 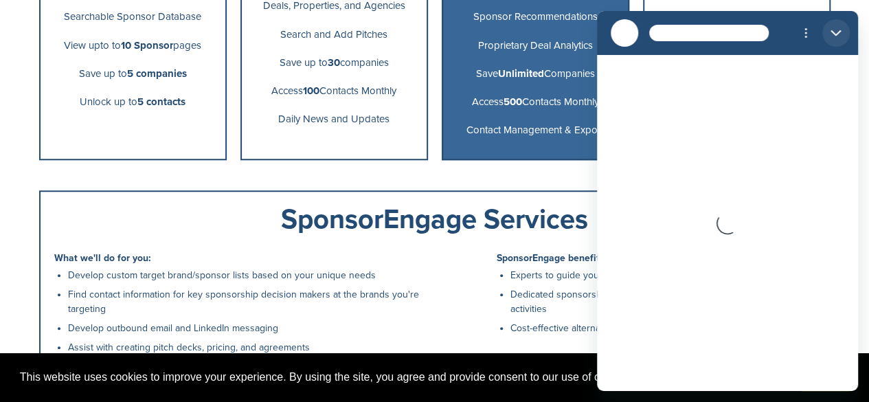 What do you see at coordinates (133, 102) in the screenshot?
I see `p: Unlock up to` at bounding box center [133, 102].